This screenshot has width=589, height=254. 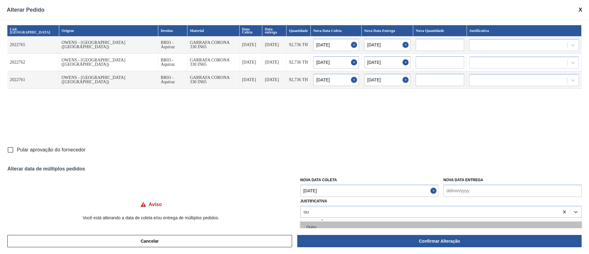 What do you see at coordinates (295, 169) in the screenshot?
I see `div: Alterar data de múltiplos pedidos` at bounding box center [295, 169].